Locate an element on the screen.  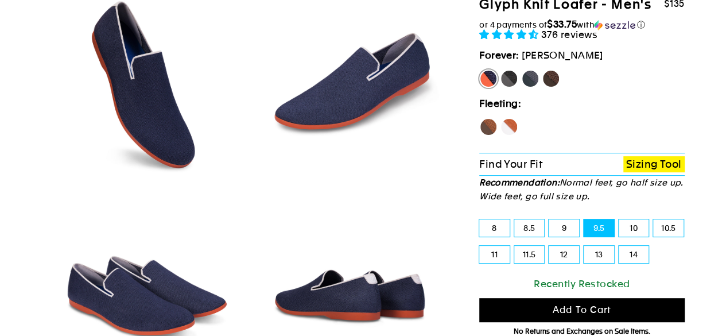
label: 8.5 is located at coordinates (529, 228).